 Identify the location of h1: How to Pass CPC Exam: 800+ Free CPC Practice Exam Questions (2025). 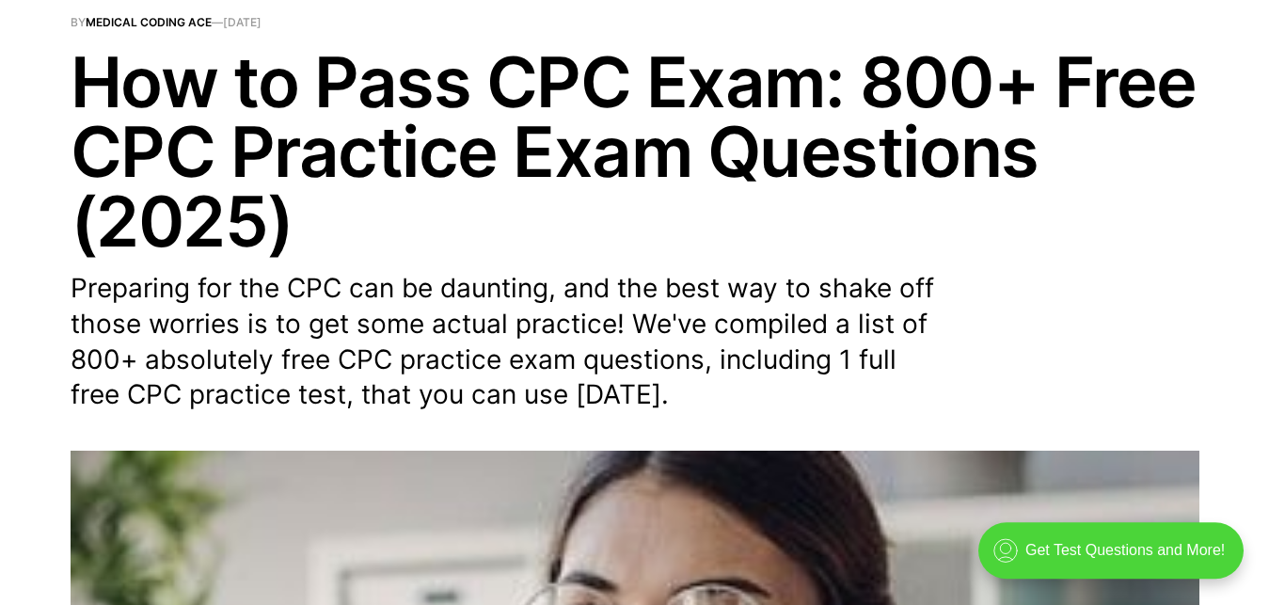
(635, 151).